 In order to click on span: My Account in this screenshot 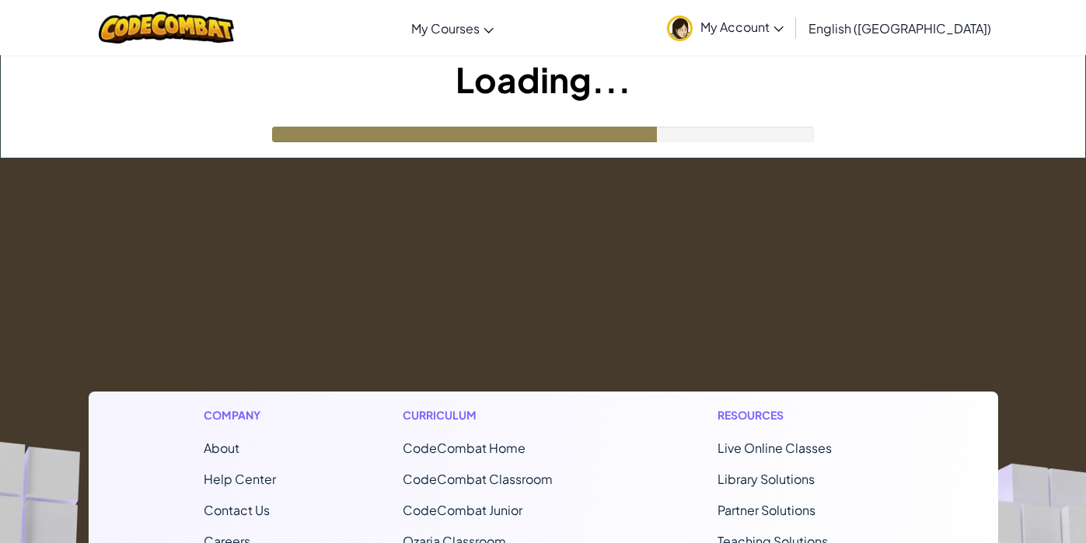, I will do `click(742, 26)`.